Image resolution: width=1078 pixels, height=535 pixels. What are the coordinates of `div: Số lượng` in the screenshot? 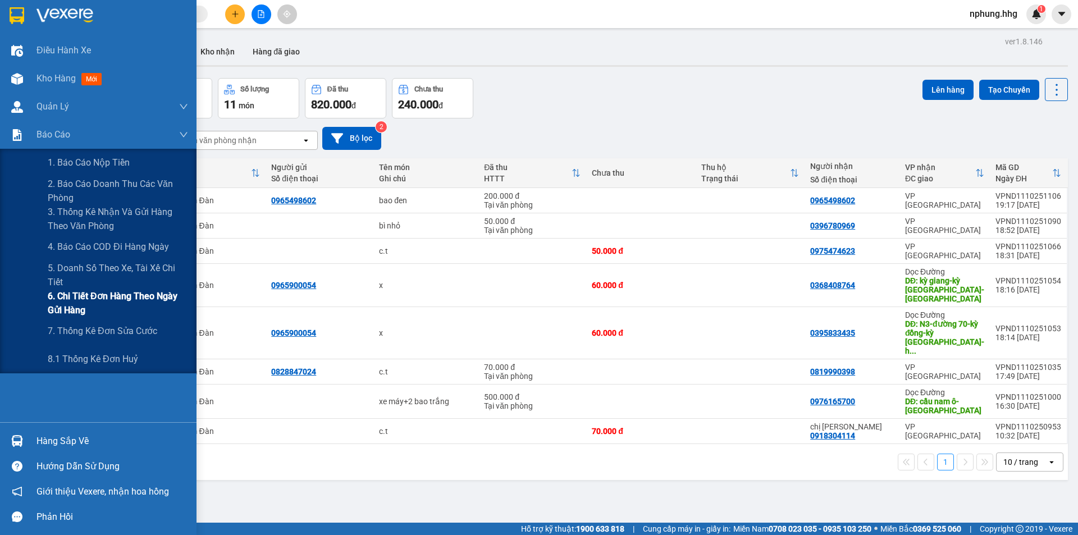 It's located at (254, 89).